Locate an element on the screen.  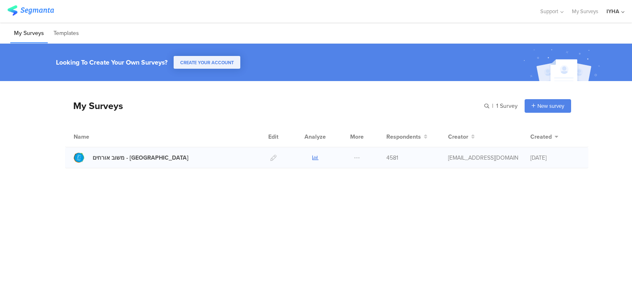
span: Creator is located at coordinates (458, 137).